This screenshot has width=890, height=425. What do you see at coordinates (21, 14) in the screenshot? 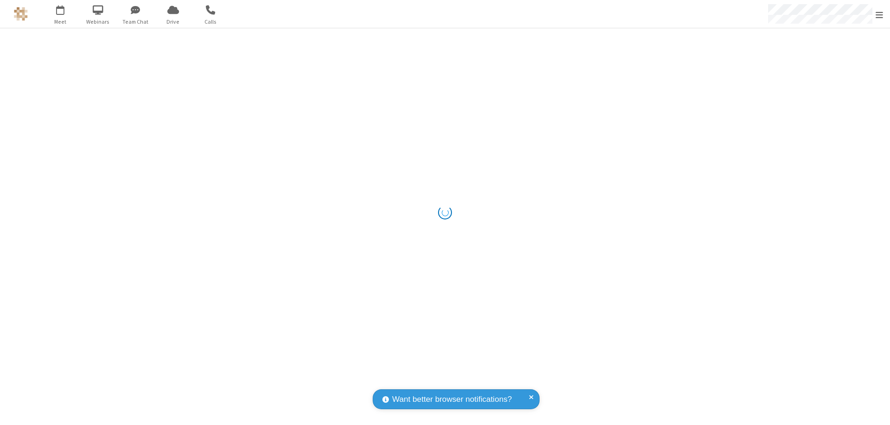
I see `img: QA Selenium DO NOT DELETE OR CHANGE` at bounding box center [21, 14].